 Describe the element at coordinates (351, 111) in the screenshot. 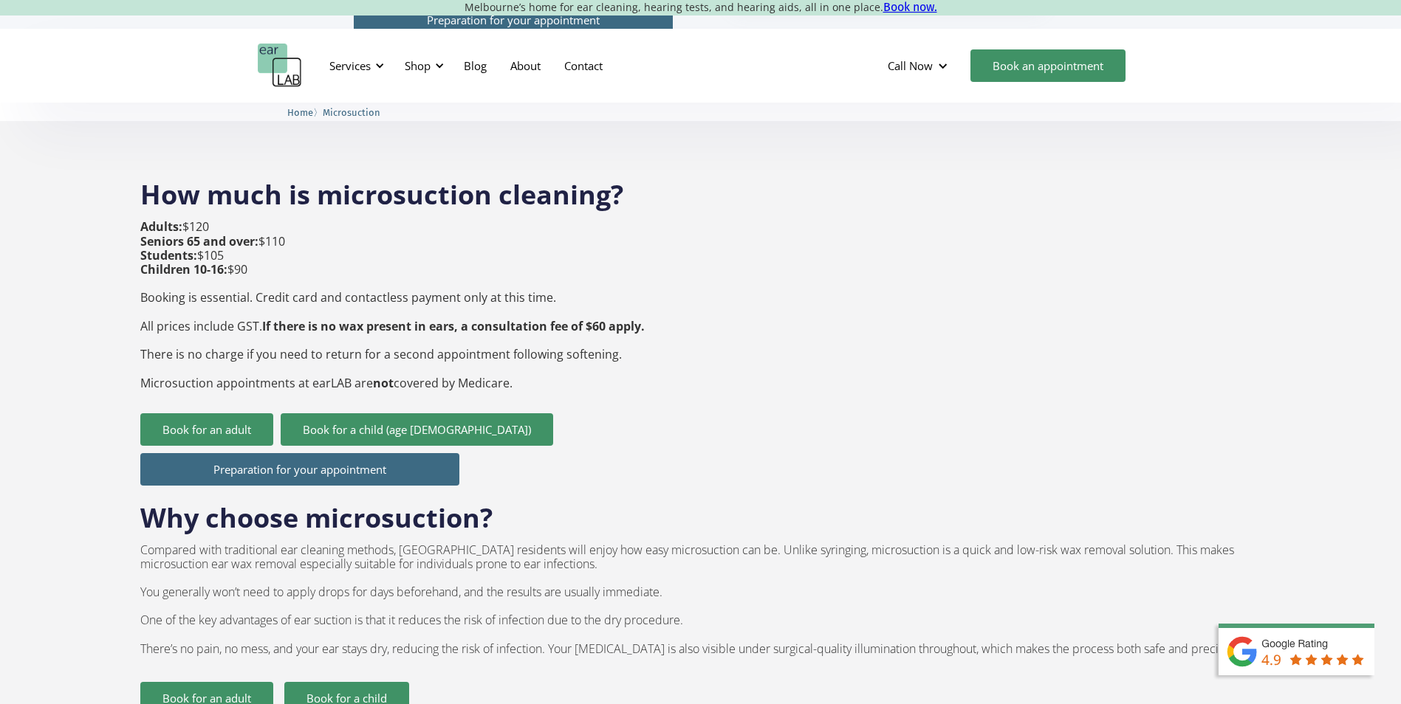

I see `a: Microsuction` at that location.